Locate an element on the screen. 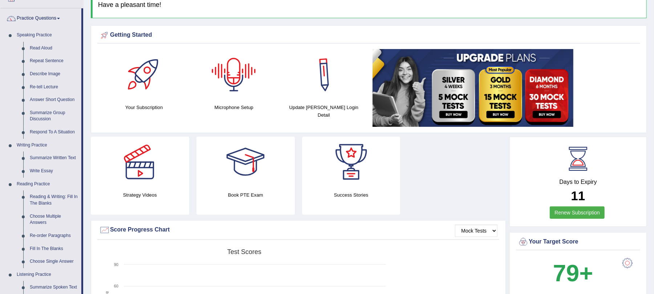 The image size is (654, 294). text: 90 is located at coordinates (116, 264).